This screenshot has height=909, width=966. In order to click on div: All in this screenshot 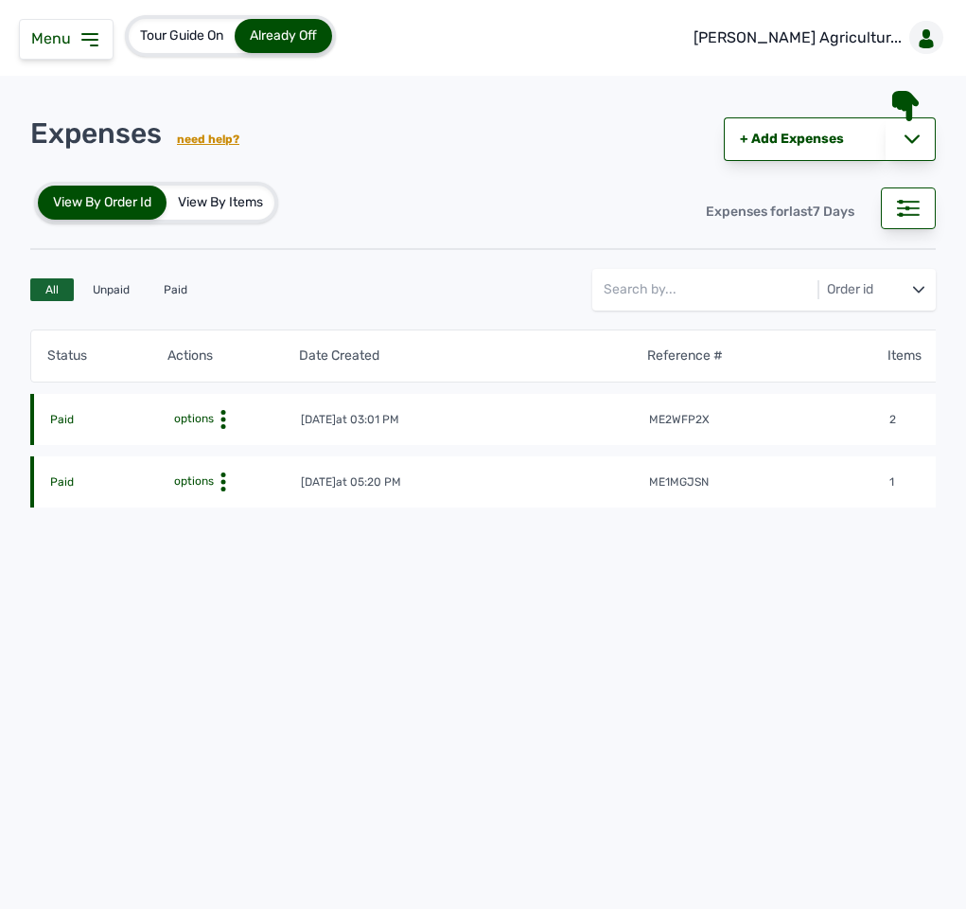, I will do `click(52, 290)`.